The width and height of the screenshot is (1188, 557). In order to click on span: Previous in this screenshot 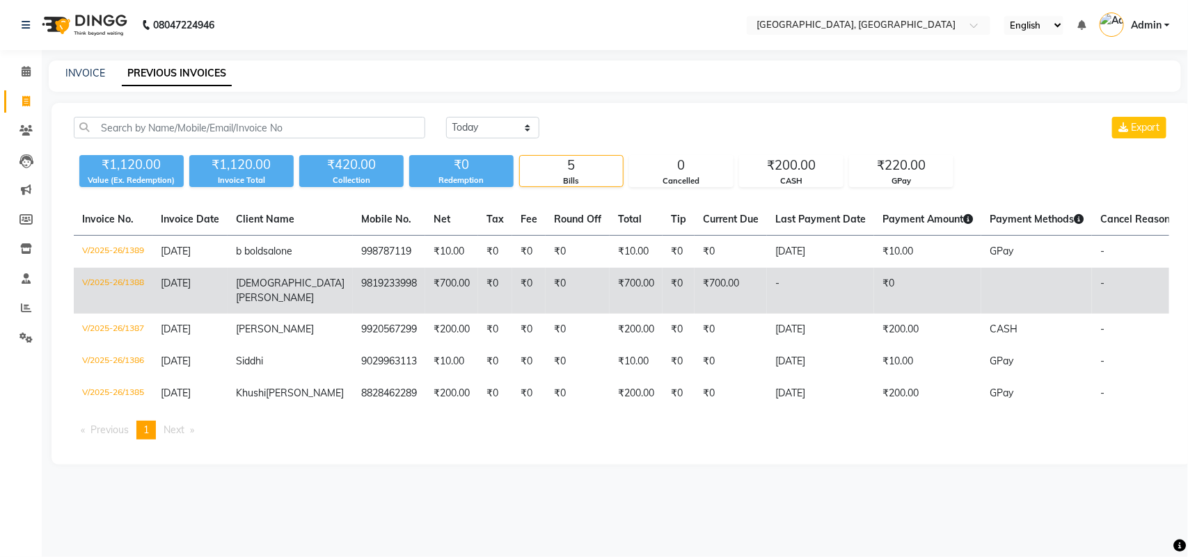, I will do `click(109, 430)`.